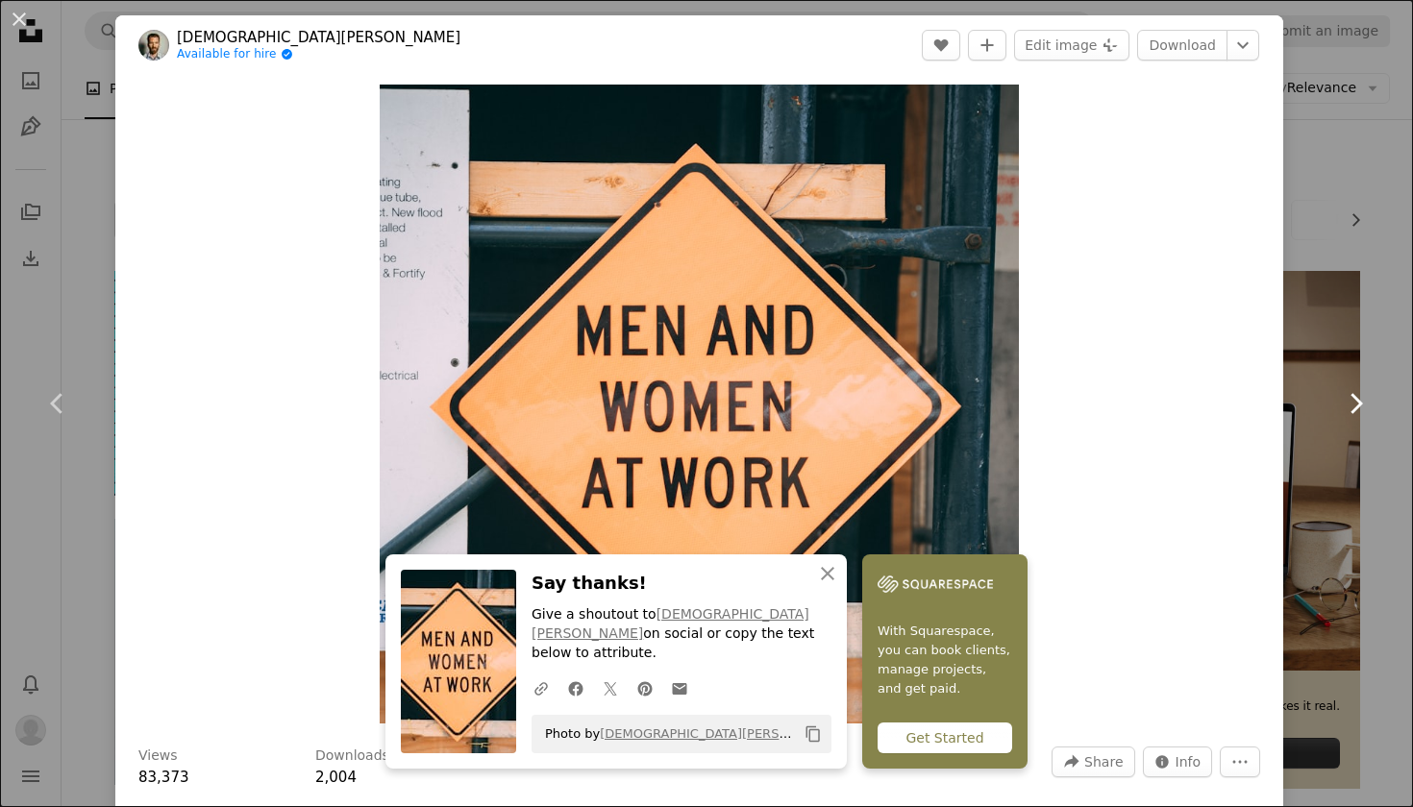 The width and height of the screenshot is (1413, 807). Describe the element at coordinates (945, 660) in the screenshot. I see `span: With Squarespace, you can book clients, manage projects, and get paid.` at that location.